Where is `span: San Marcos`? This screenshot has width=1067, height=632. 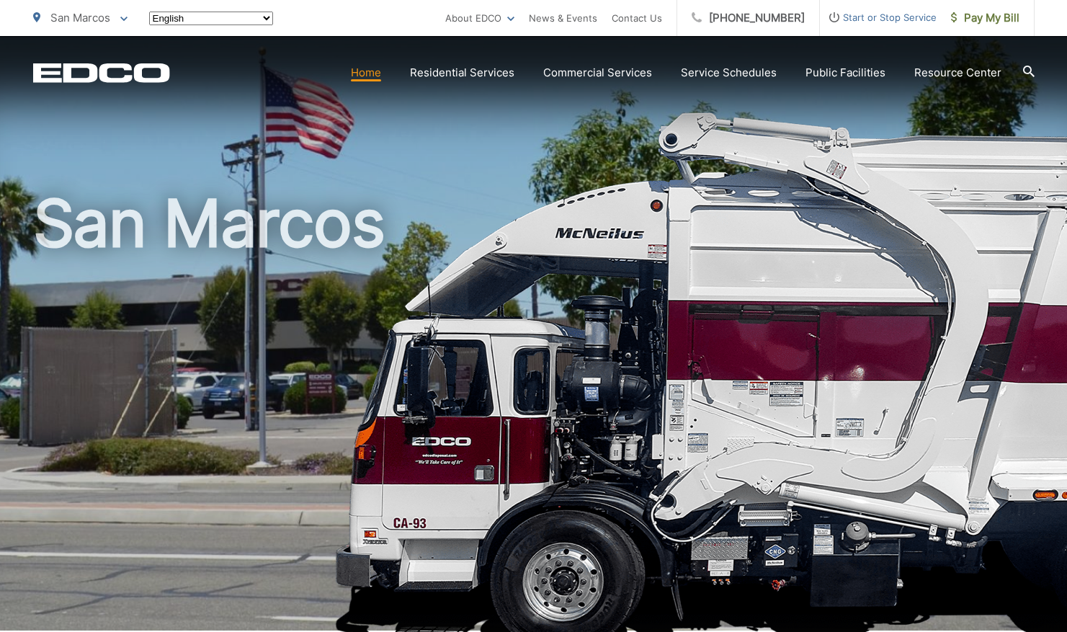 span: San Marcos is located at coordinates (80, 17).